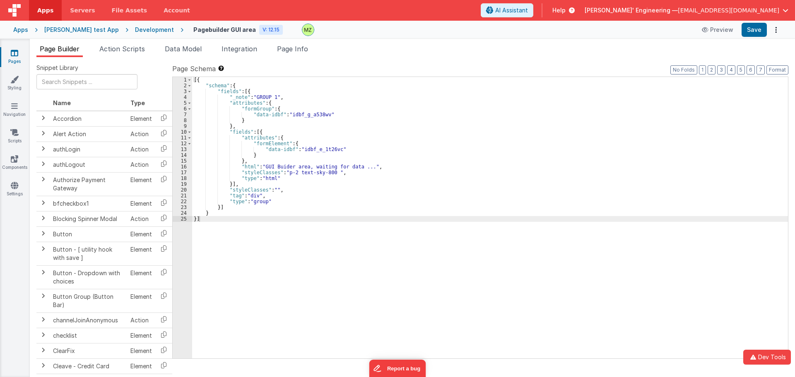 The image size is (795, 377). Describe the element at coordinates (21, 30) in the screenshot. I see `div: Apps` at that location.